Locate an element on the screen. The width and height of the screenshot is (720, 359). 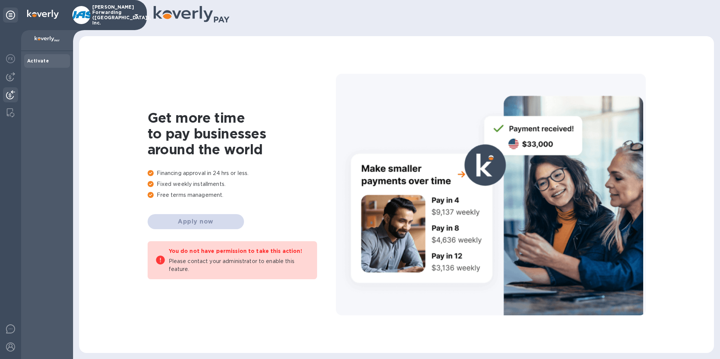
p: Financing approval in 24 hrs or less. is located at coordinates (242, 173).